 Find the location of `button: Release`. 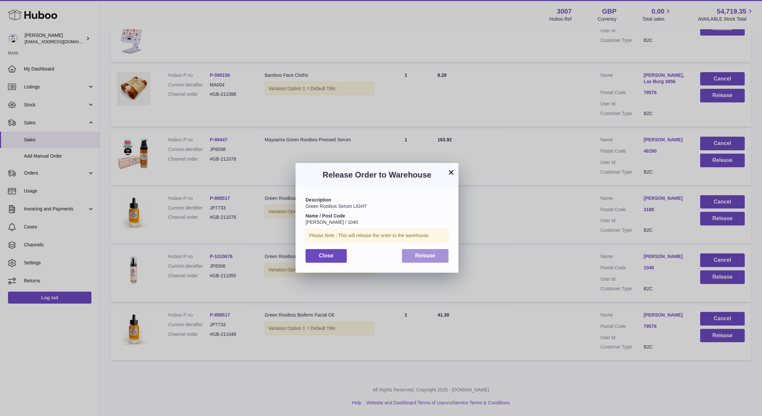

button: Release is located at coordinates (425, 256).